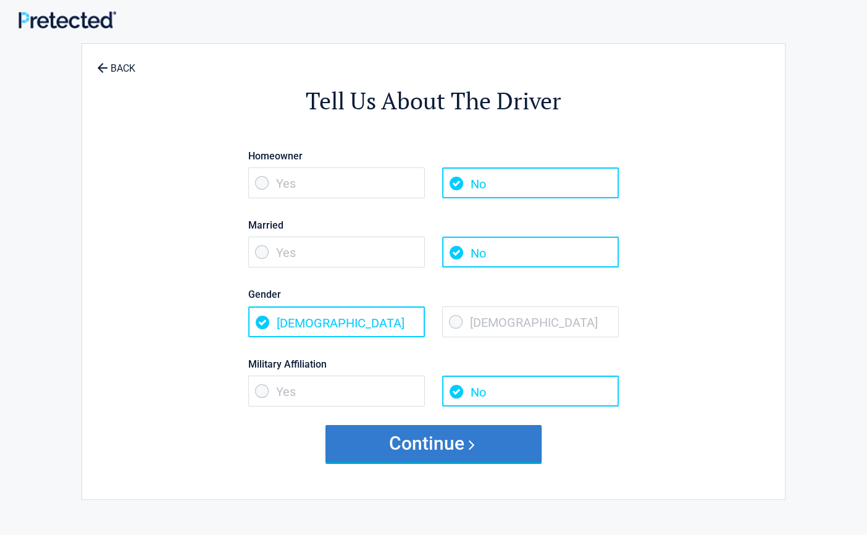 The width and height of the screenshot is (867, 535). Describe the element at coordinates (67, 20) in the screenshot. I see `img: Main Logo` at that location.